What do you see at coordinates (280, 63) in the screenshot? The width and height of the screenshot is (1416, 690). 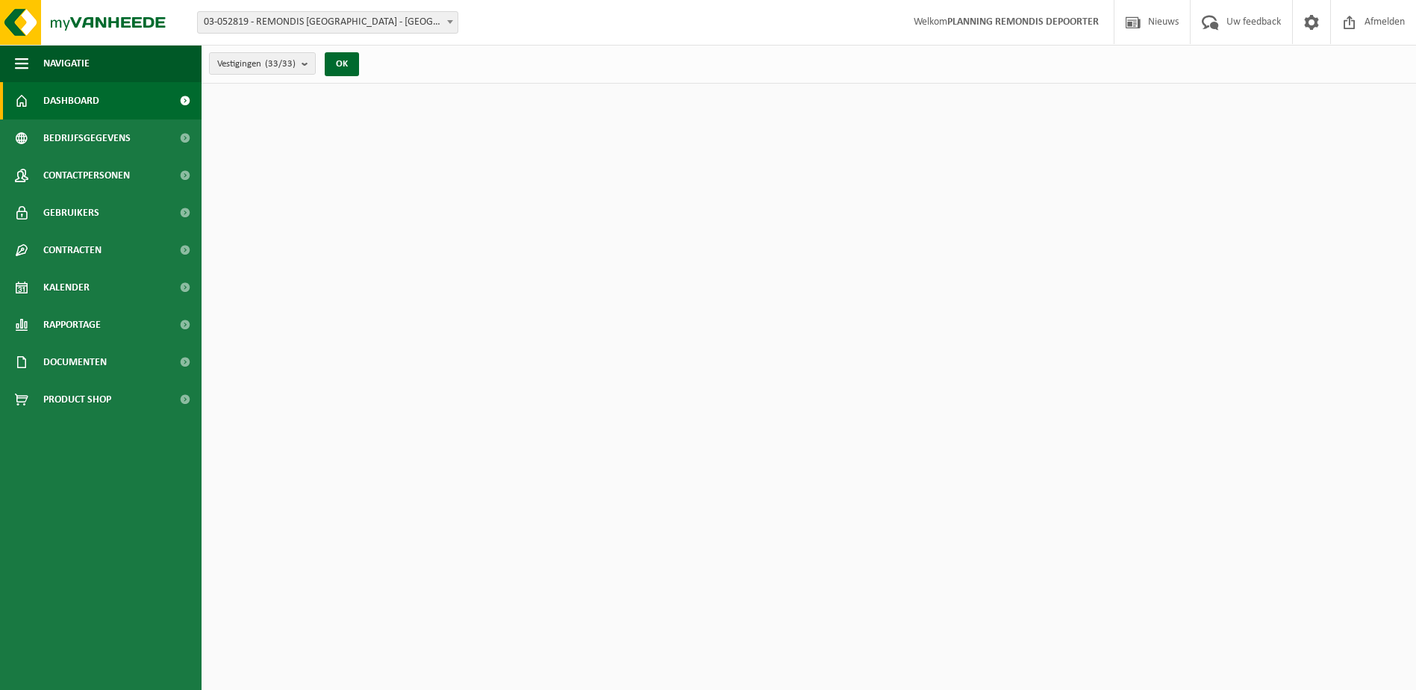 I see `count: (33/33)` at bounding box center [280, 63].